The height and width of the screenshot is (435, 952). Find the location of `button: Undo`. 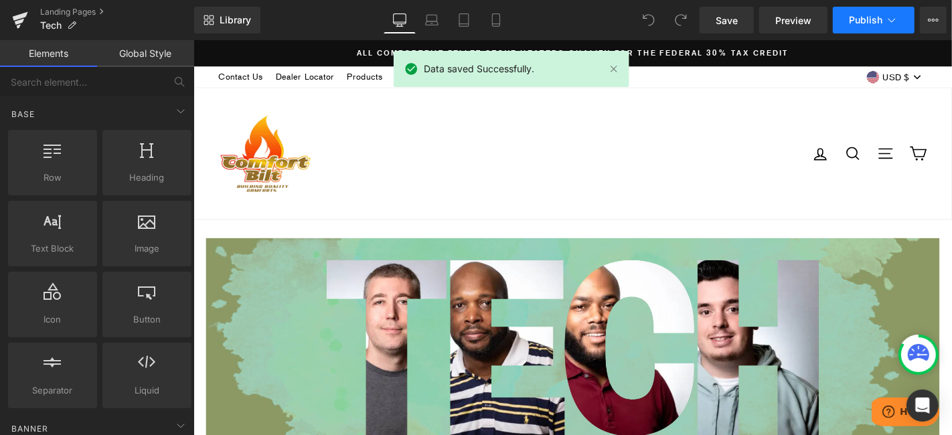

button: Undo is located at coordinates (649, 20).